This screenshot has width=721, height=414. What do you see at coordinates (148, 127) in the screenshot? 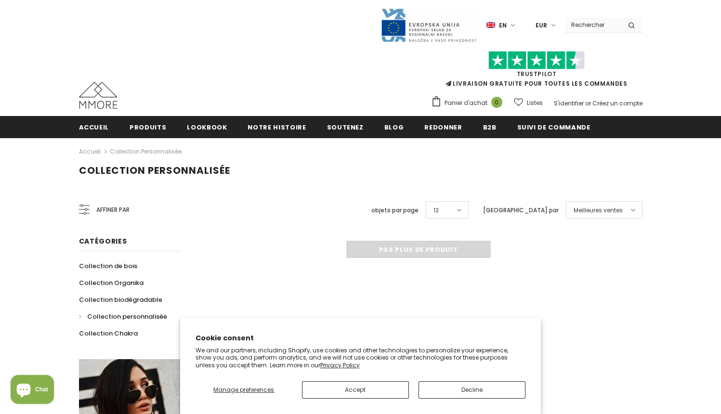
I see `a: Produits` at bounding box center [148, 127].